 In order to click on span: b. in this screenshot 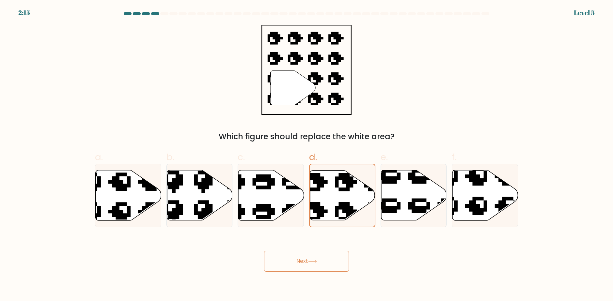, I will do `click(170, 157)`.